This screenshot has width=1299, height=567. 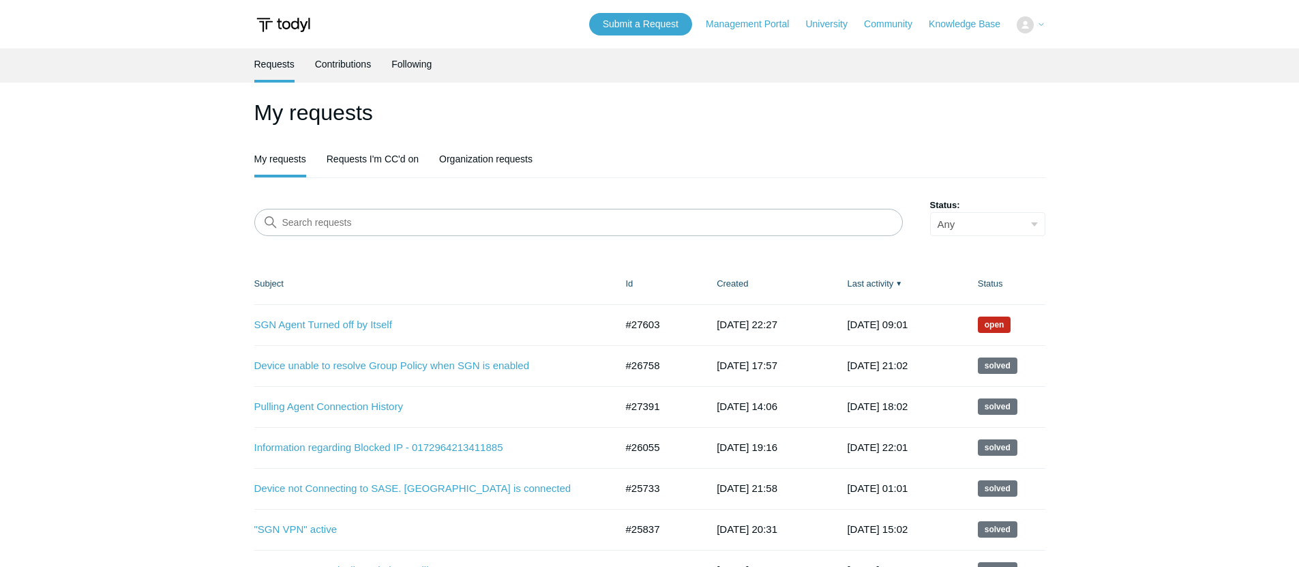 What do you see at coordinates (747, 365) in the screenshot?
I see `time: 2025-07-25T17:57:08+00:00` at bounding box center [747, 365].